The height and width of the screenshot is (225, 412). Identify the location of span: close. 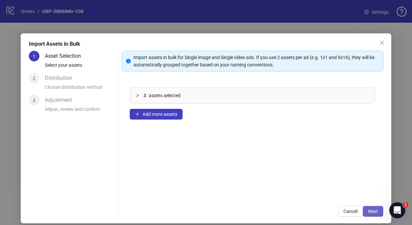
(382, 43).